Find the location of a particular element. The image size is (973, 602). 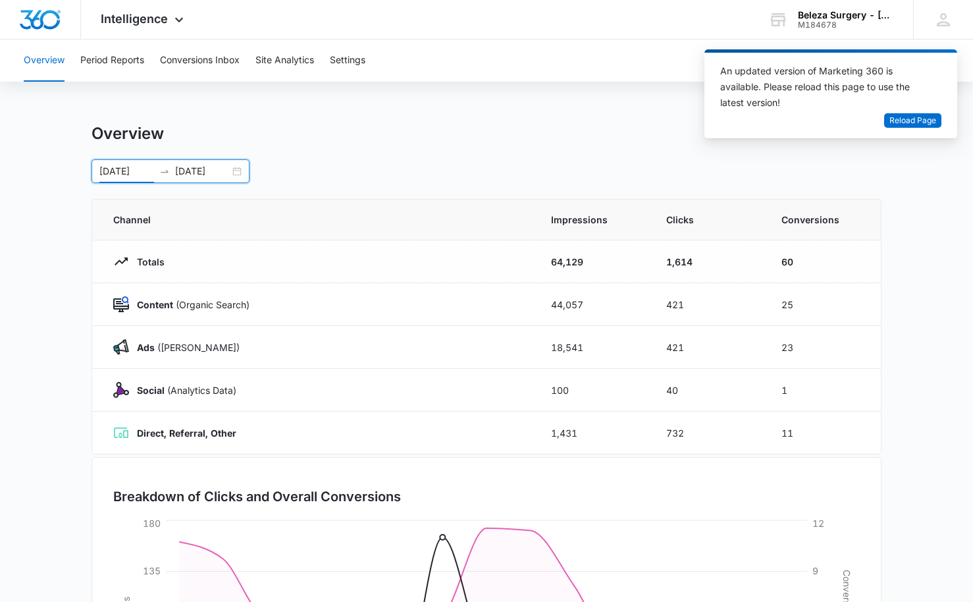

p: (Organic Search) is located at coordinates (189, 304).